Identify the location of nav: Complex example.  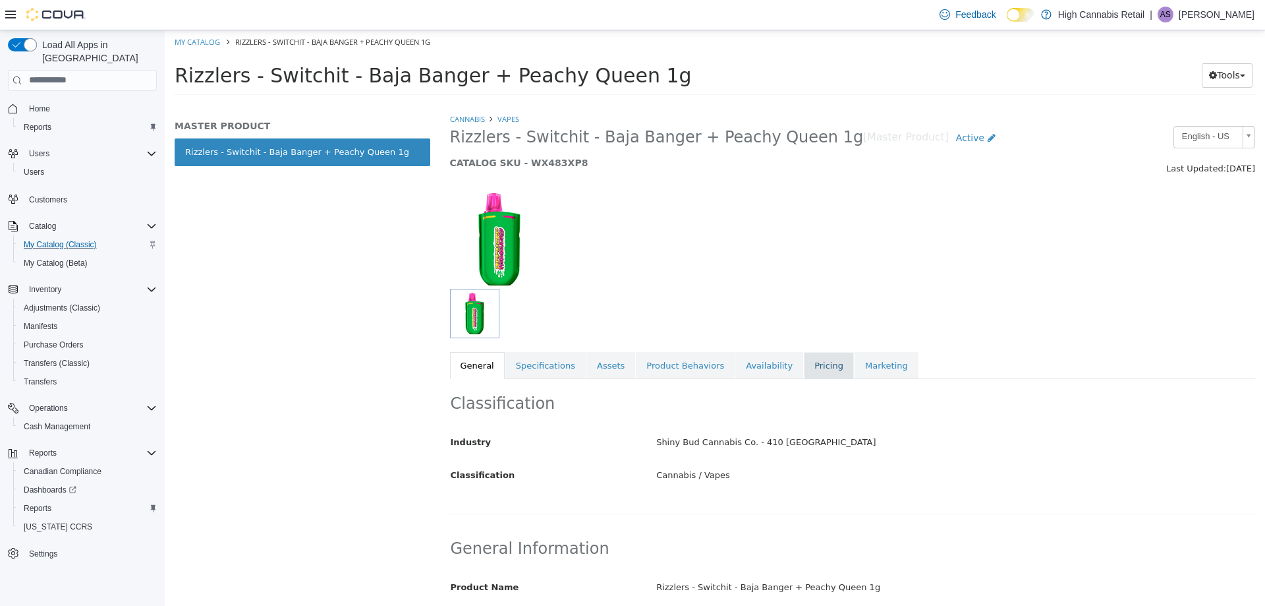
(82, 345).